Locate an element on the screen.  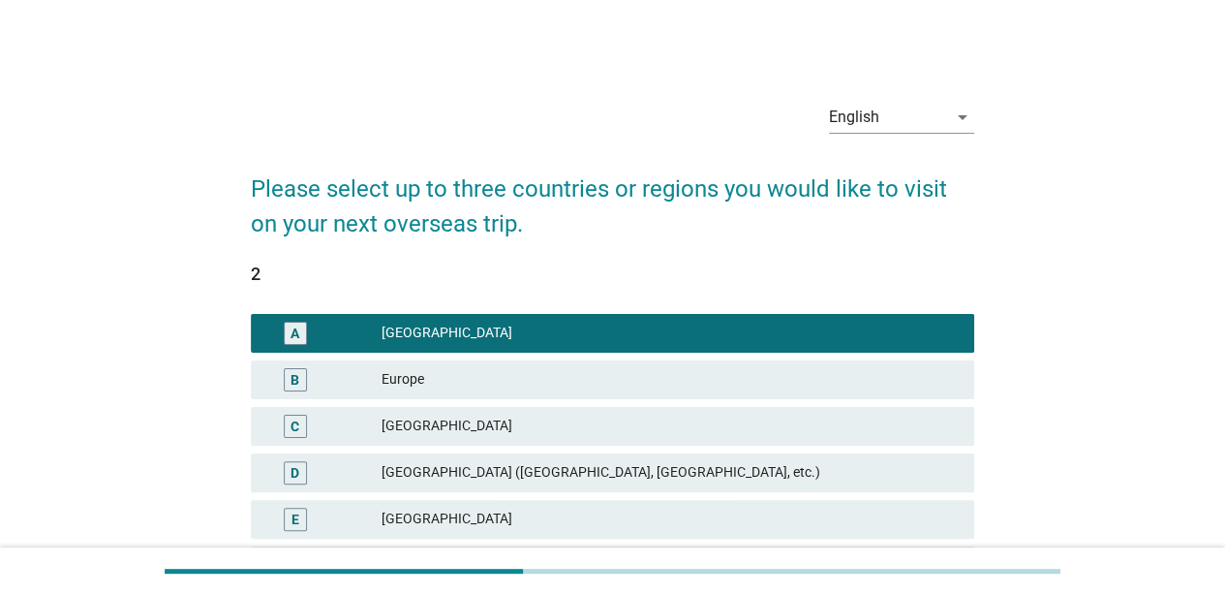
div: C is located at coordinates (294, 425).